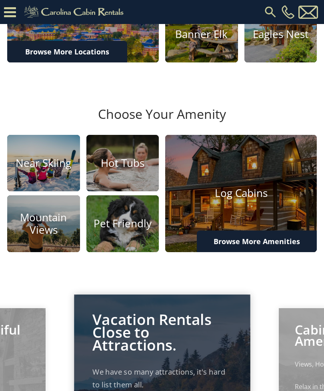  I want to click on a: Browse More Amenities, so click(257, 242).